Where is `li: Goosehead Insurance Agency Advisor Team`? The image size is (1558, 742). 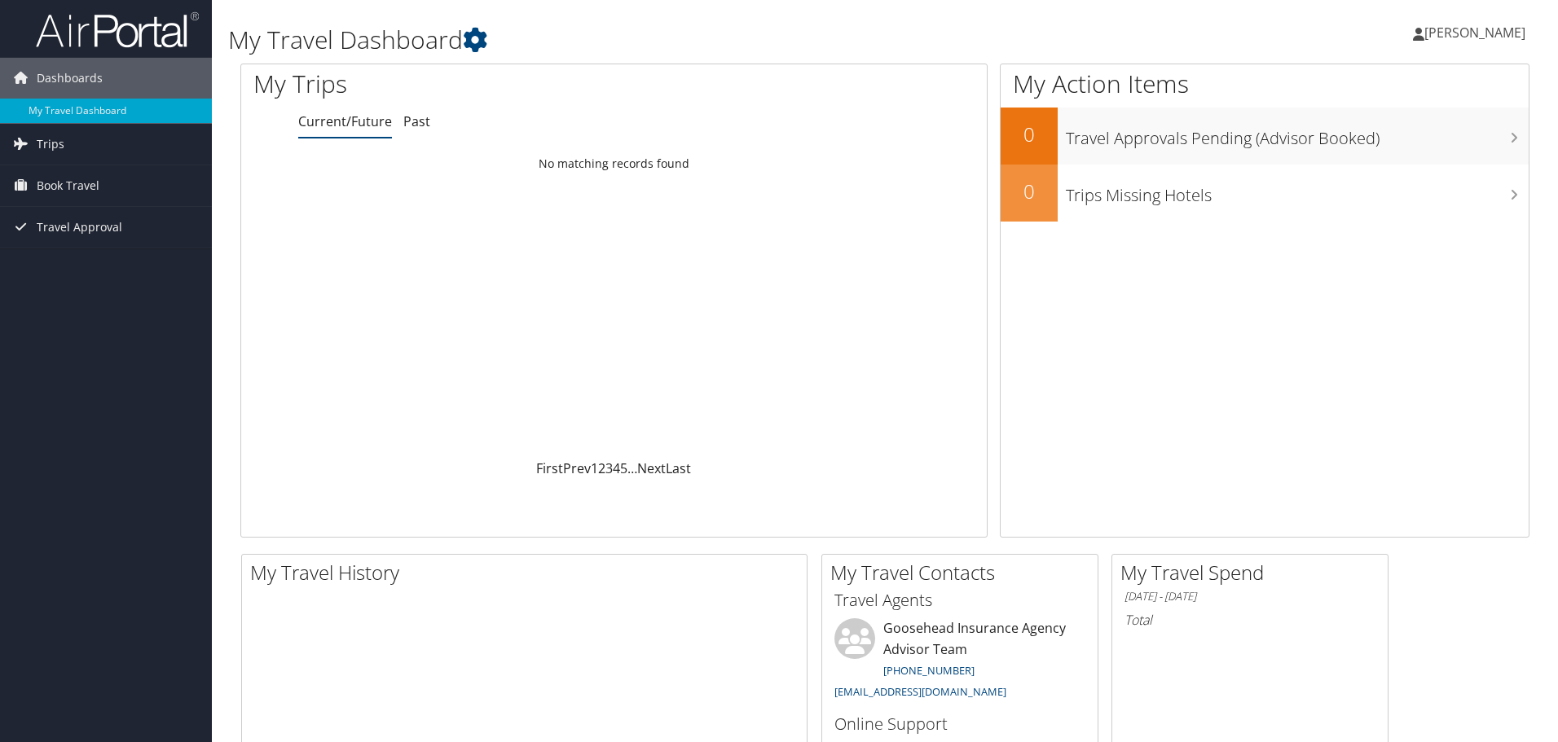 li: Goosehead Insurance Agency Advisor Team is located at coordinates (960, 662).